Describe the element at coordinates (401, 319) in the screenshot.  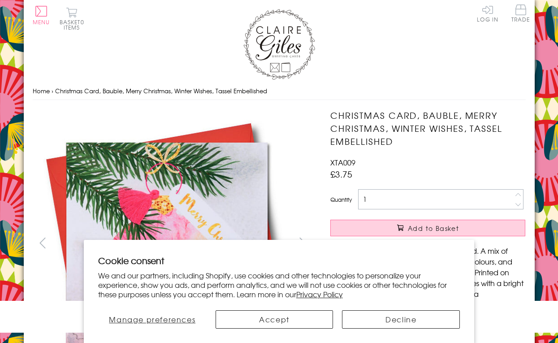
I see `button: Decline` at that location.